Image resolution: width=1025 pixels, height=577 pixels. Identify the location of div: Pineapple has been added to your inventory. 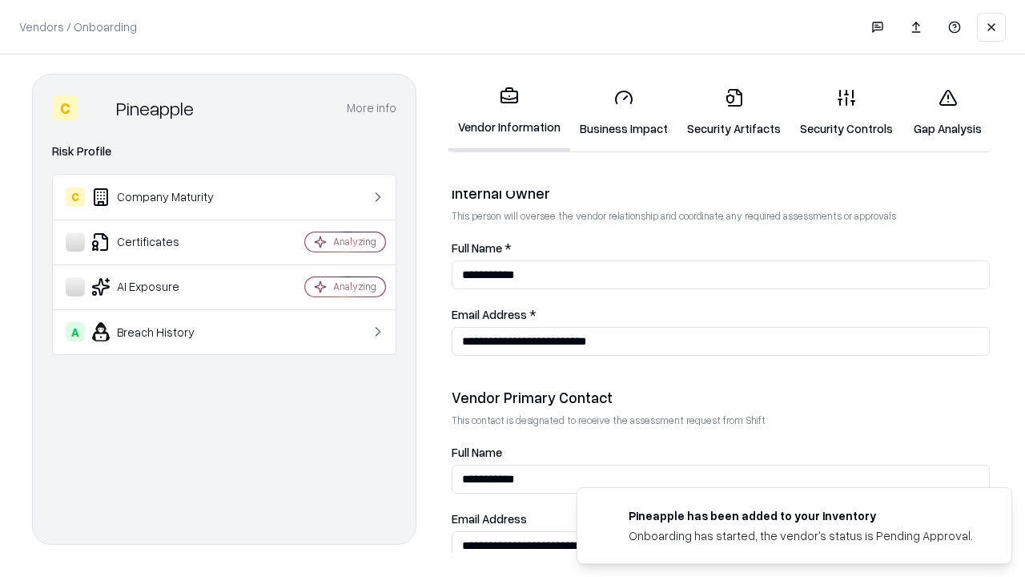
(801, 515).